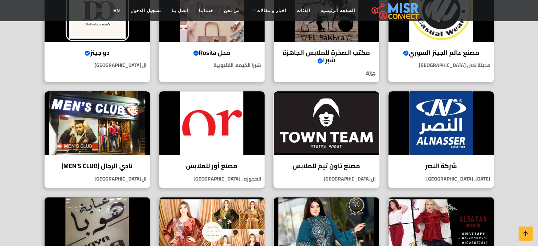  Describe the element at coordinates (145, 11) in the screenshot. I see `a: تسجيل الدخول` at that location.